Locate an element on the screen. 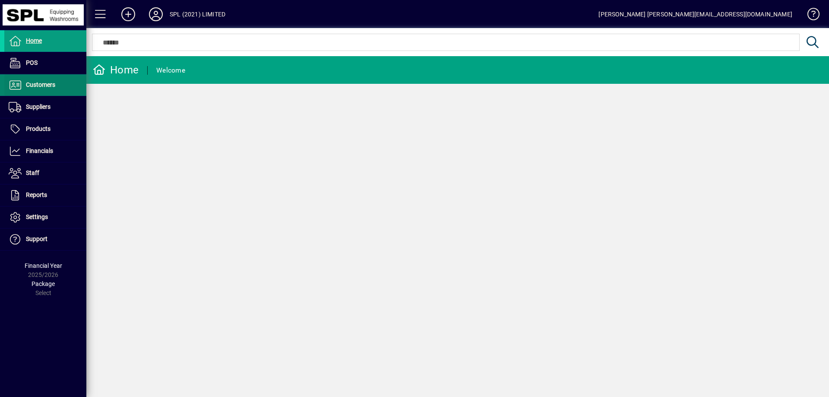 Image resolution: width=829 pixels, height=397 pixels. a: Settings is located at coordinates (45, 217).